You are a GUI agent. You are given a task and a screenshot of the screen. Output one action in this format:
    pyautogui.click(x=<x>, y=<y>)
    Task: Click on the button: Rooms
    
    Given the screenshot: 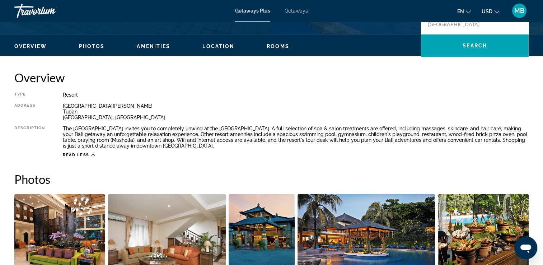 What is the action you would take?
    pyautogui.click(x=278, y=46)
    